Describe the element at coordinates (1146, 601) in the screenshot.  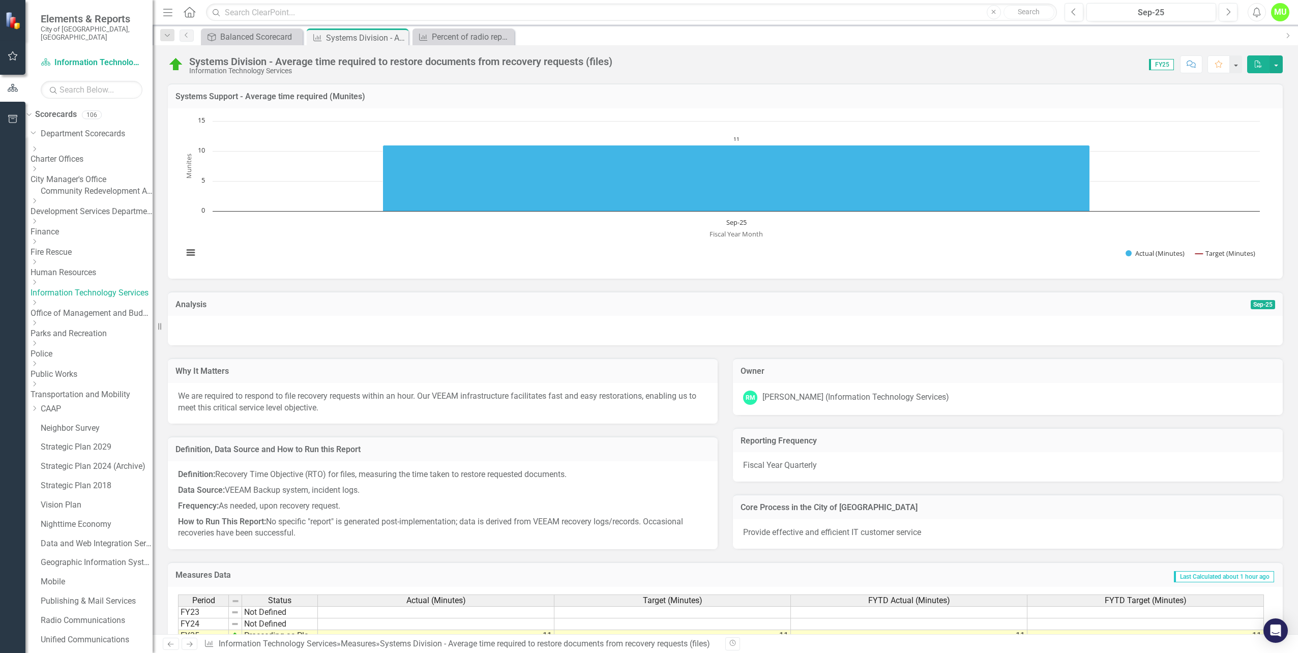
I see `span: FYTD Target (Minutes)` at that location.